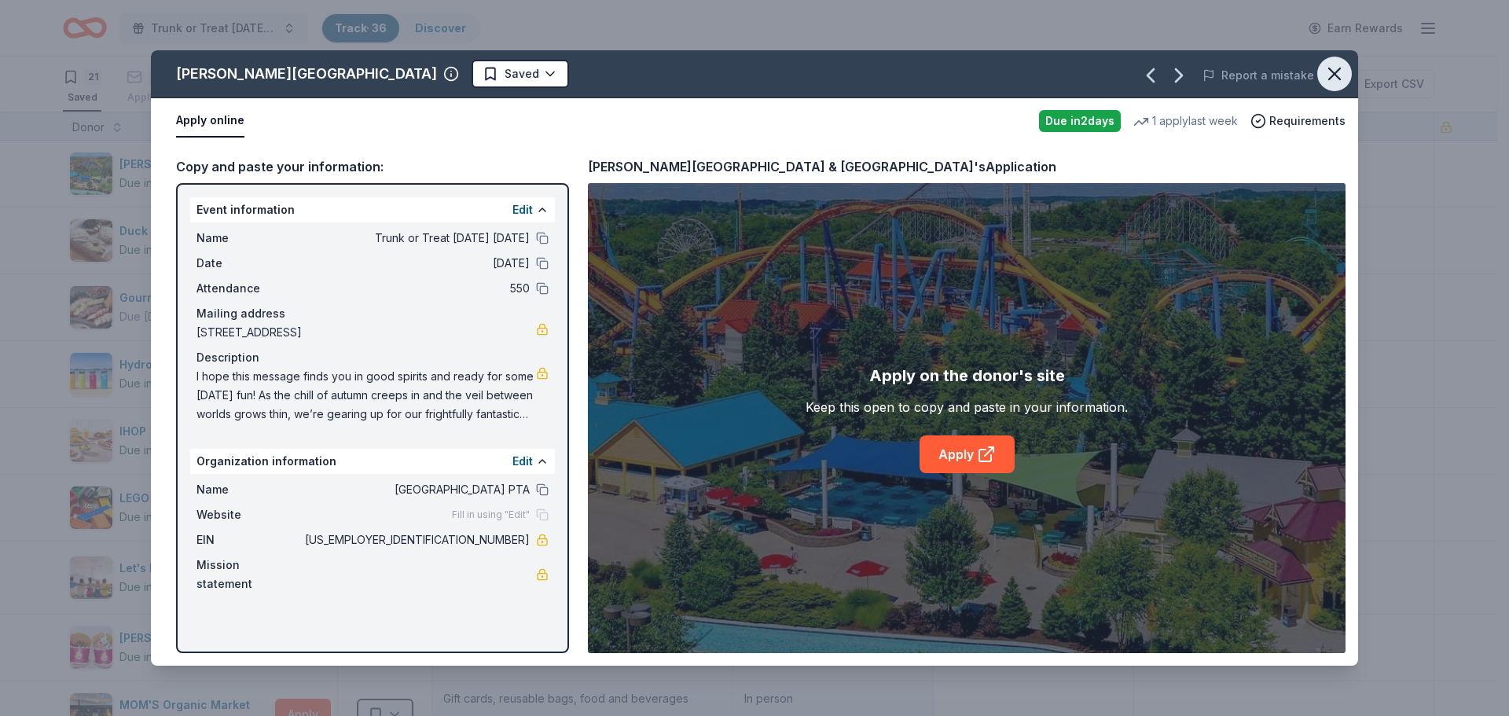 The width and height of the screenshot is (1509, 716). Describe the element at coordinates (373, 314) in the screenshot. I see `div: Mailing address` at that location.